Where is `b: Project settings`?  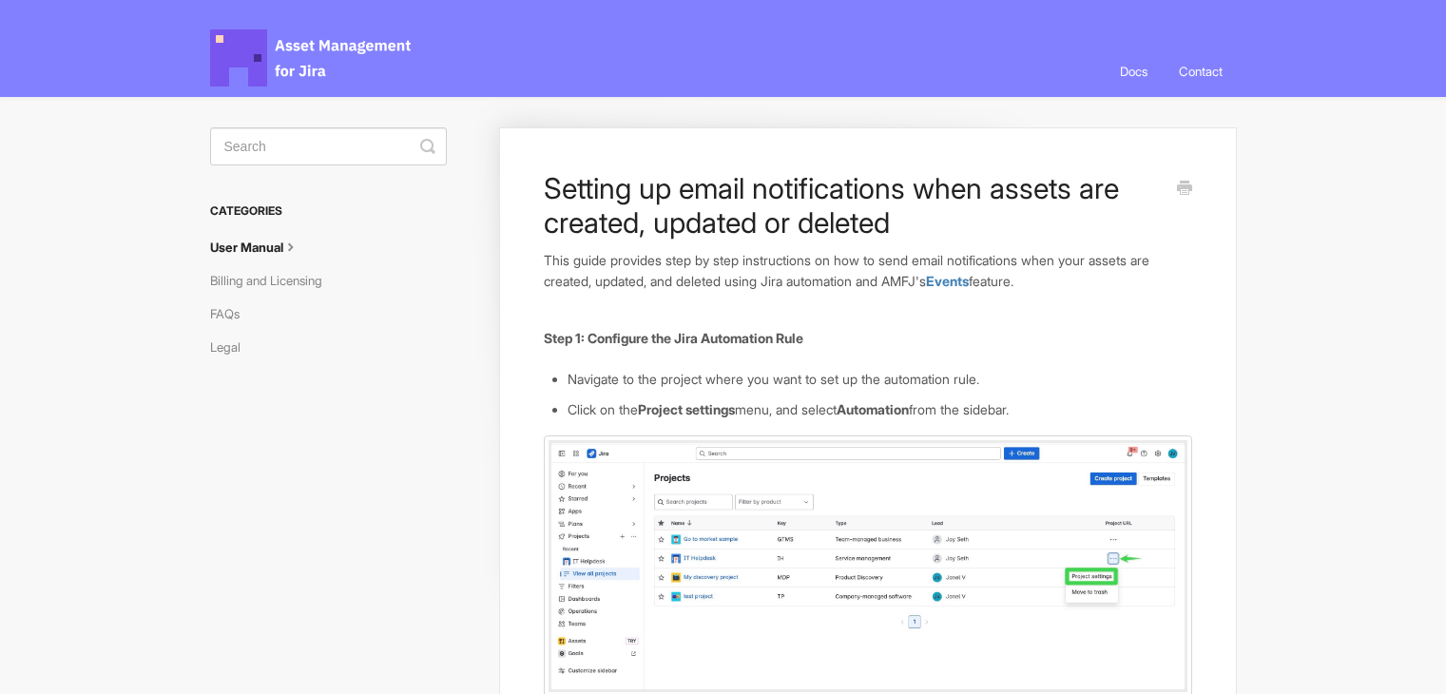
b: Project settings is located at coordinates (686, 409).